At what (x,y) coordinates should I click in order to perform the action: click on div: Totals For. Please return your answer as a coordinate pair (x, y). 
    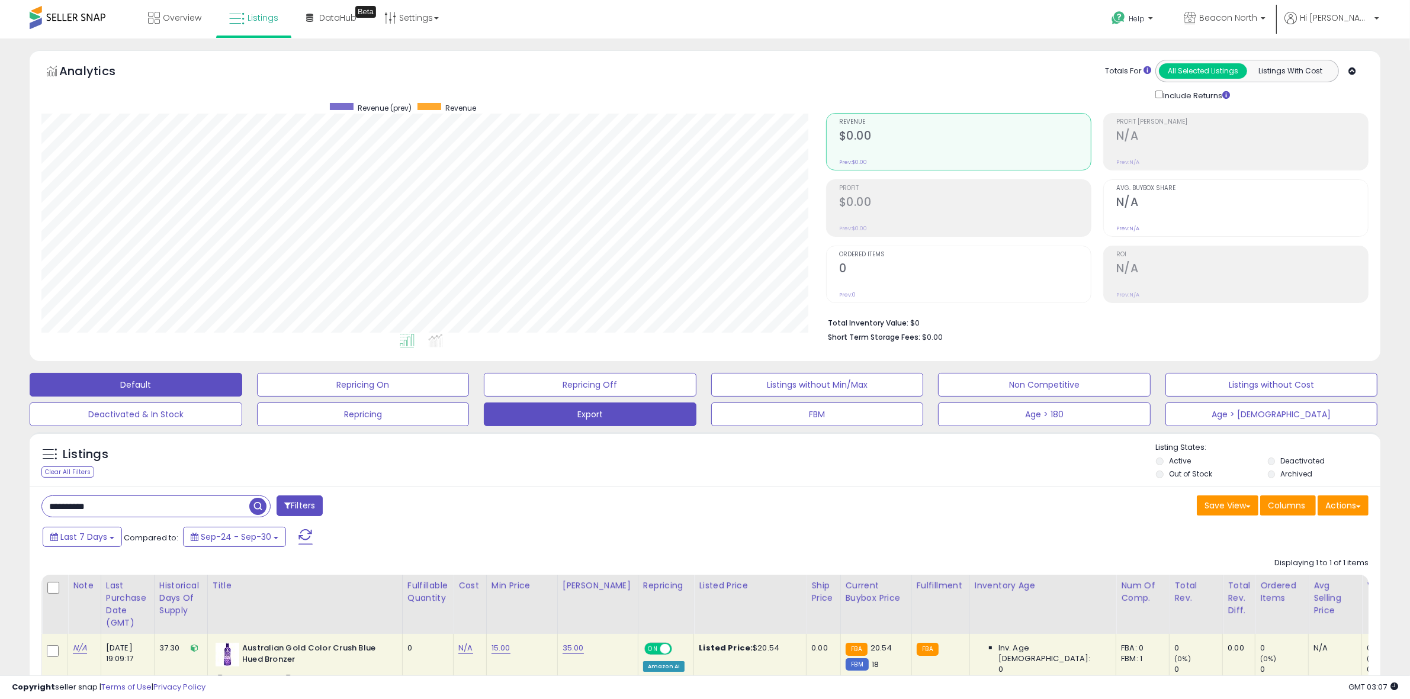
    Looking at the image, I should click on (1128, 71).